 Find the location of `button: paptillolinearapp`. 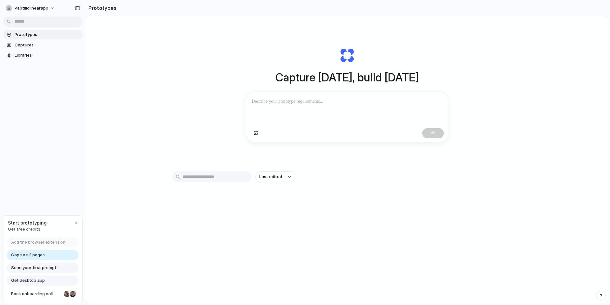

button: paptillolinearapp is located at coordinates (30, 8).